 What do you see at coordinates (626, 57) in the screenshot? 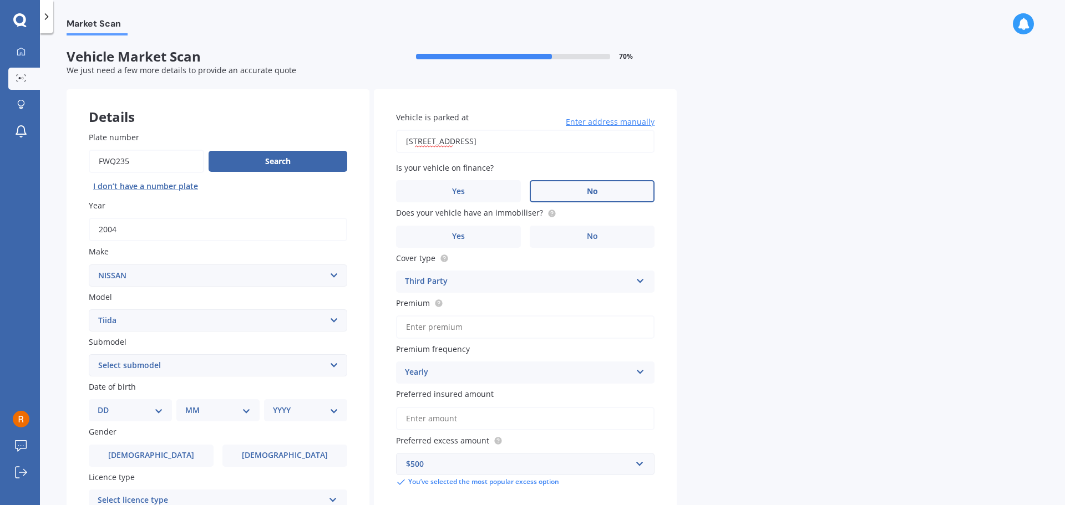
I see `span: 70 %` at bounding box center [626, 57].